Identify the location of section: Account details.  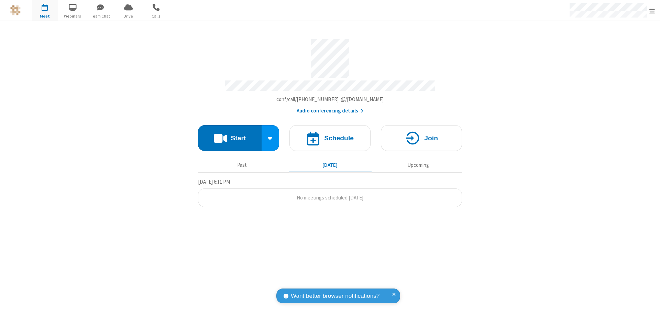
(330, 74).